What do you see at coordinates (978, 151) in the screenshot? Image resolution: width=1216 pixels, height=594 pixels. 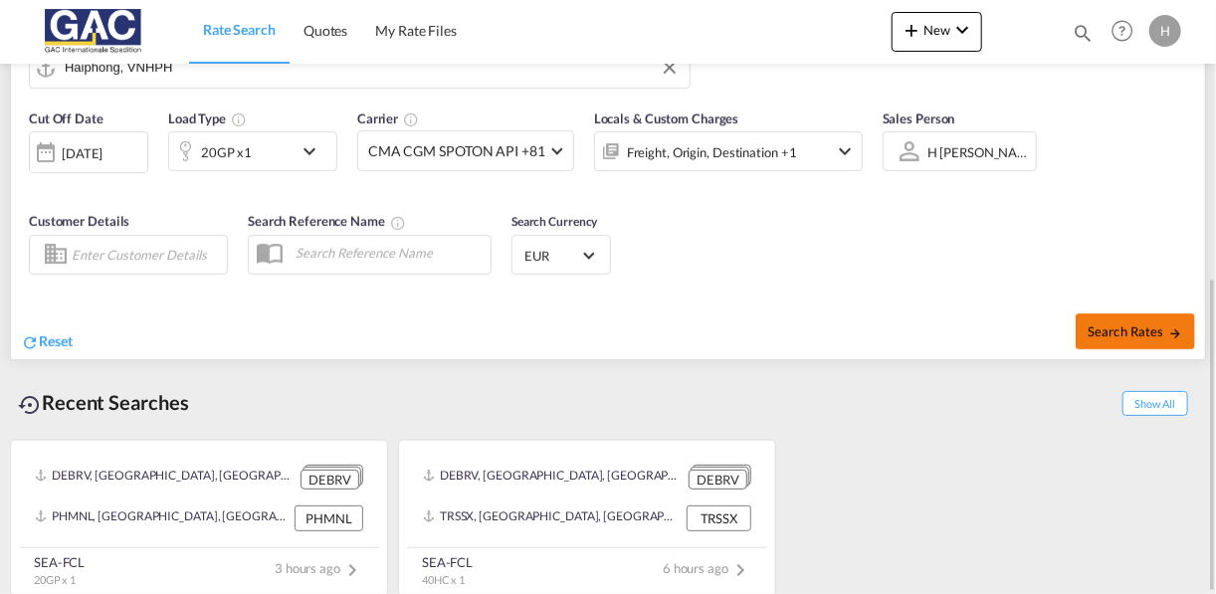 I see `md-select: Sales Person: H menze` at bounding box center [978, 151].